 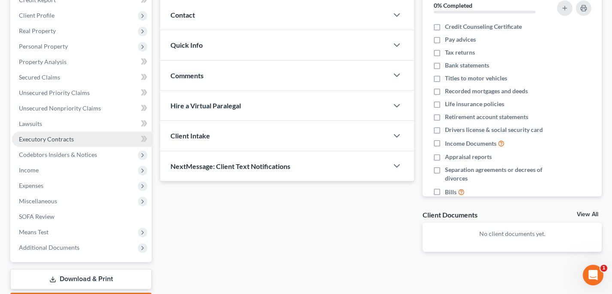 I want to click on a: Property Analysis, so click(x=82, y=62).